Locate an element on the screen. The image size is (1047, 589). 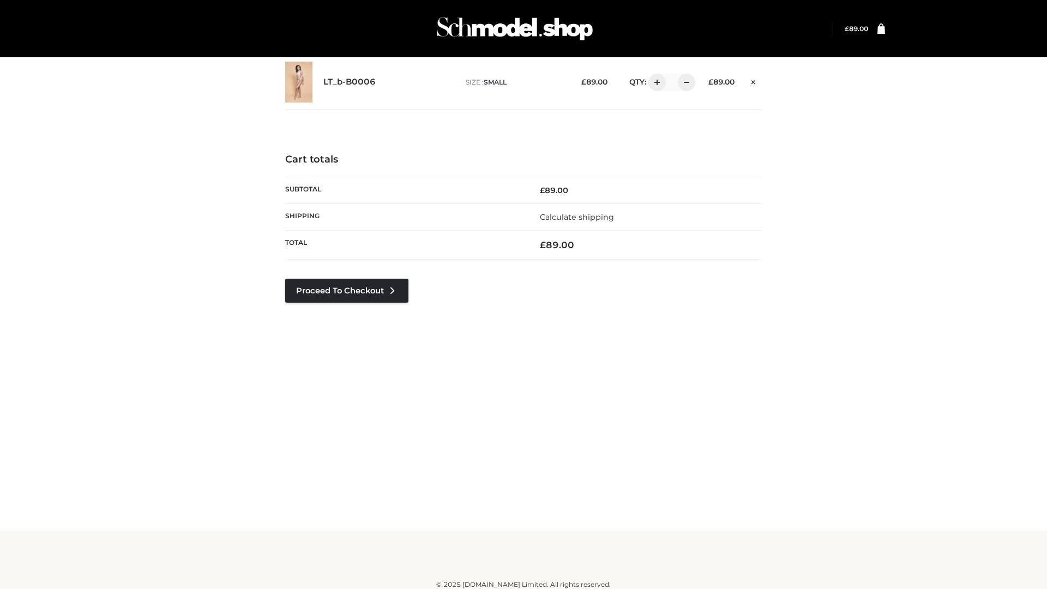
a: £89.00 is located at coordinates (856, 28).